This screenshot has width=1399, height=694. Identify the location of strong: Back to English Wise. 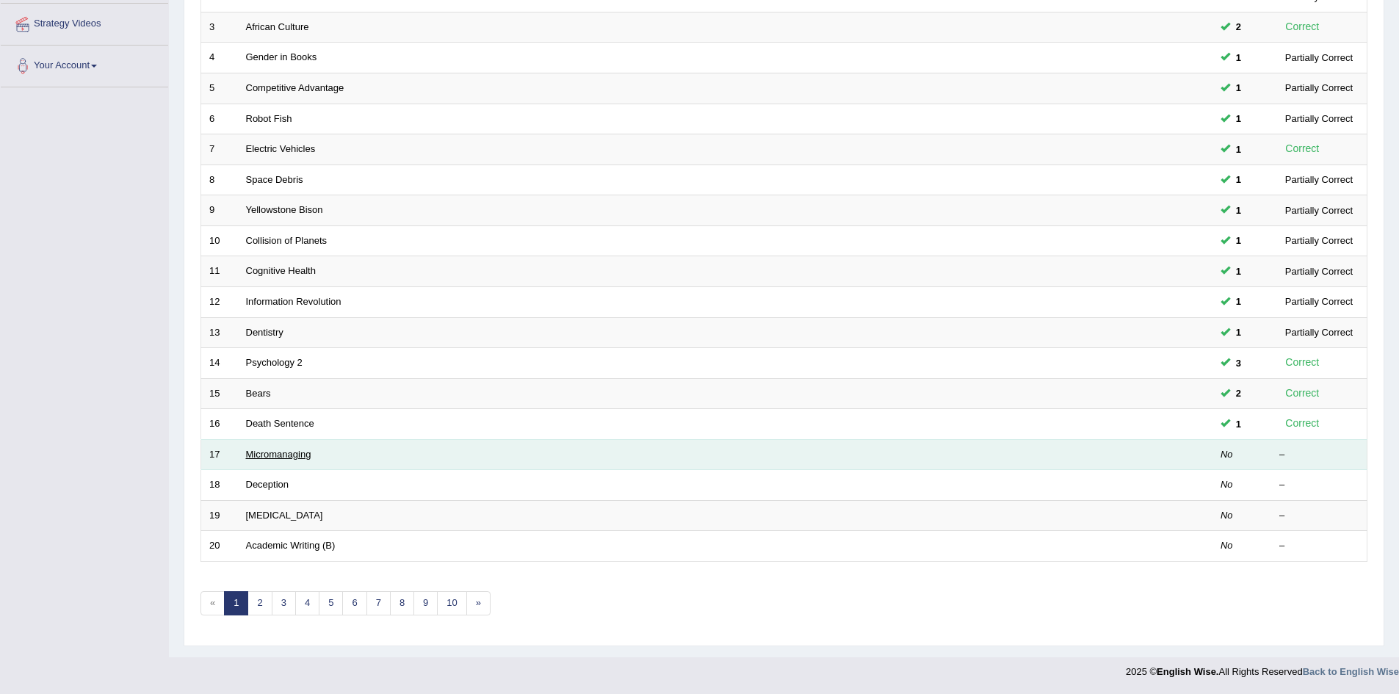
(1350, 671).